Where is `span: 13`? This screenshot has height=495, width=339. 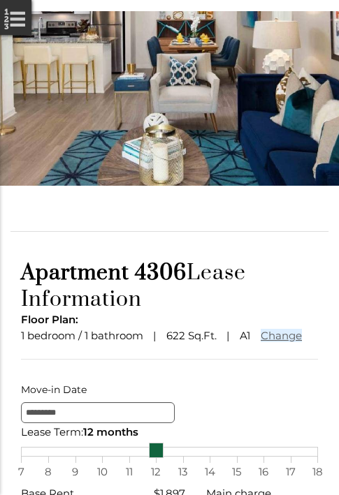 span: 13 is located at coordinates (183, 472).